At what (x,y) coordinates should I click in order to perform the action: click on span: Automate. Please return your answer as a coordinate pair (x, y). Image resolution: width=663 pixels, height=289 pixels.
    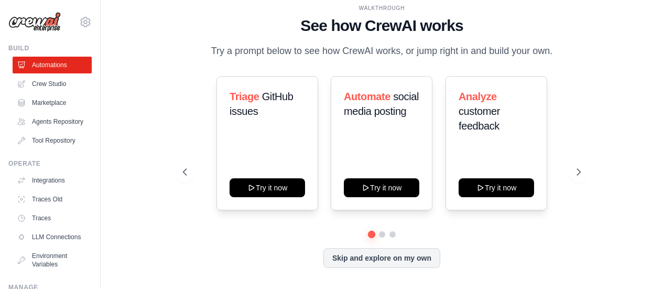
    Looking at the image, I should click on (367, 96).